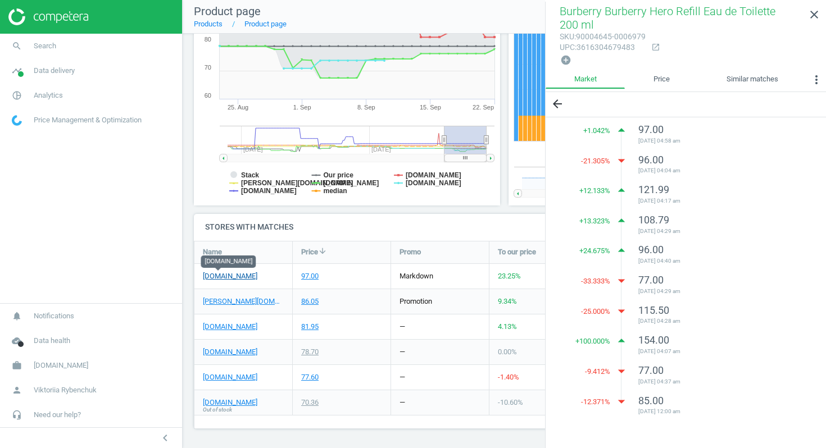 This screenshot has width=826, height=448. Describe the element at coordinates (165, 438) in the screenshot. I see `i: chevron_left` at that location.